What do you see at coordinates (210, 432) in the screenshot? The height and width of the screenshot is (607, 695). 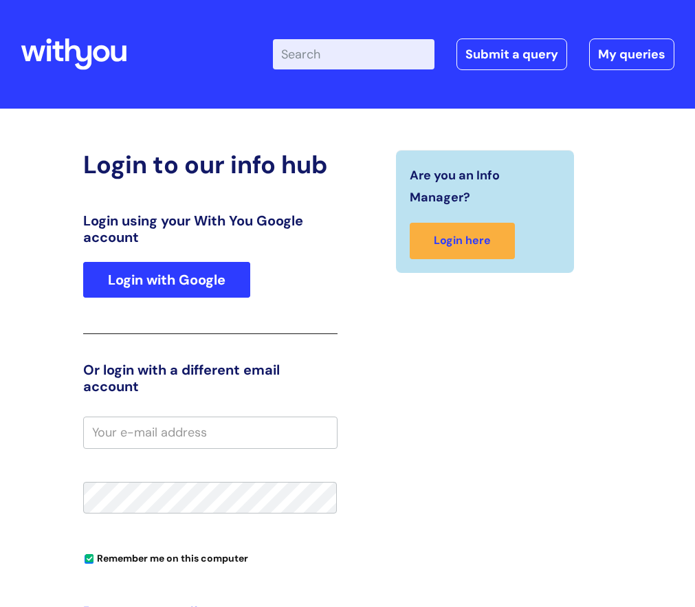 I see `input: Your e-mail address` at bounding box center [210, 432].